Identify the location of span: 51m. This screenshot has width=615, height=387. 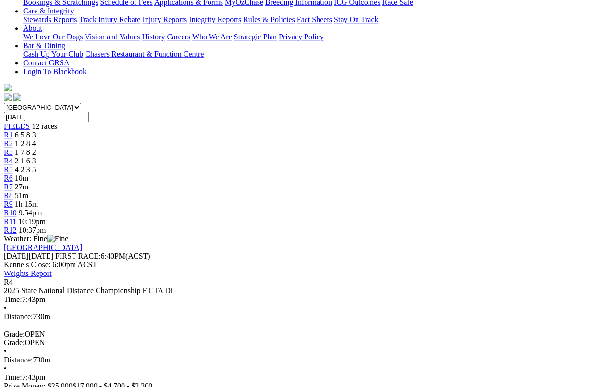
(22, 195).